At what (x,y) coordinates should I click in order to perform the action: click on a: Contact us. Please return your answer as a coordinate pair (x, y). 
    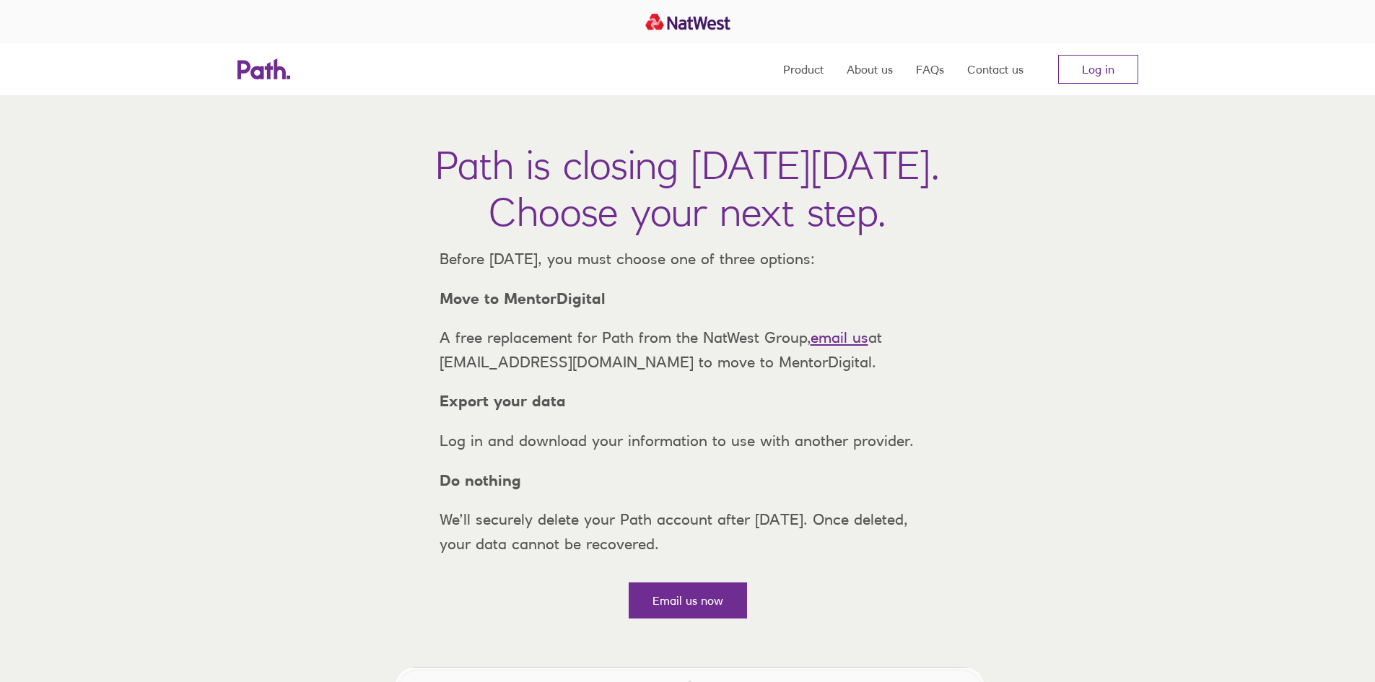
    Looking at the image, I should click on (995, 69).